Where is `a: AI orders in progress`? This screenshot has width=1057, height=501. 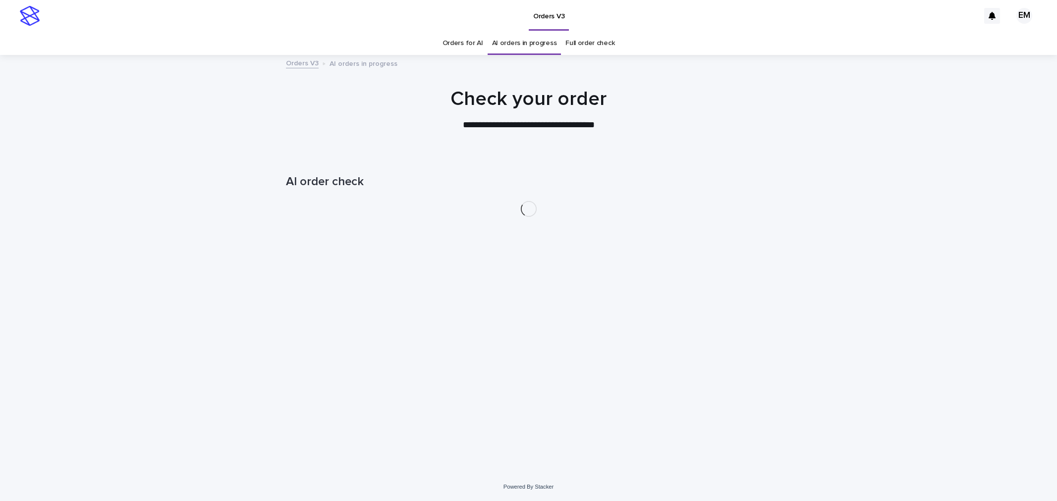 a: AI orders in progress is located at coordinates (524, 43).